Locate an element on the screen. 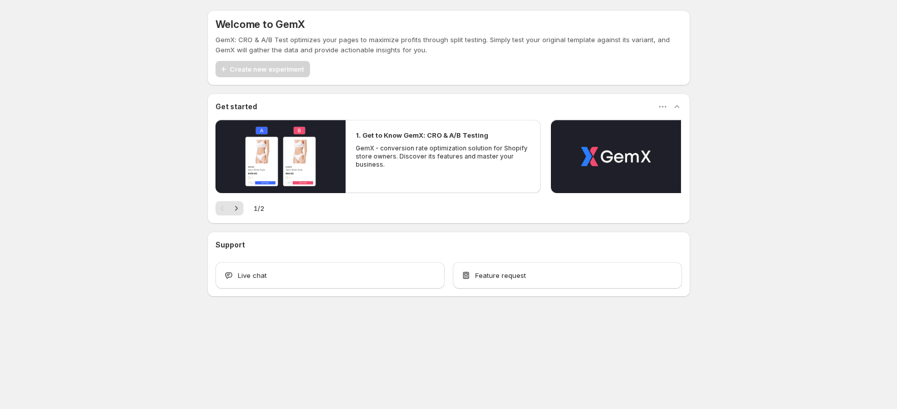  h2: 1. Get to Know GemX: CRO & A/B Testing is located at coordinates (422, 135).